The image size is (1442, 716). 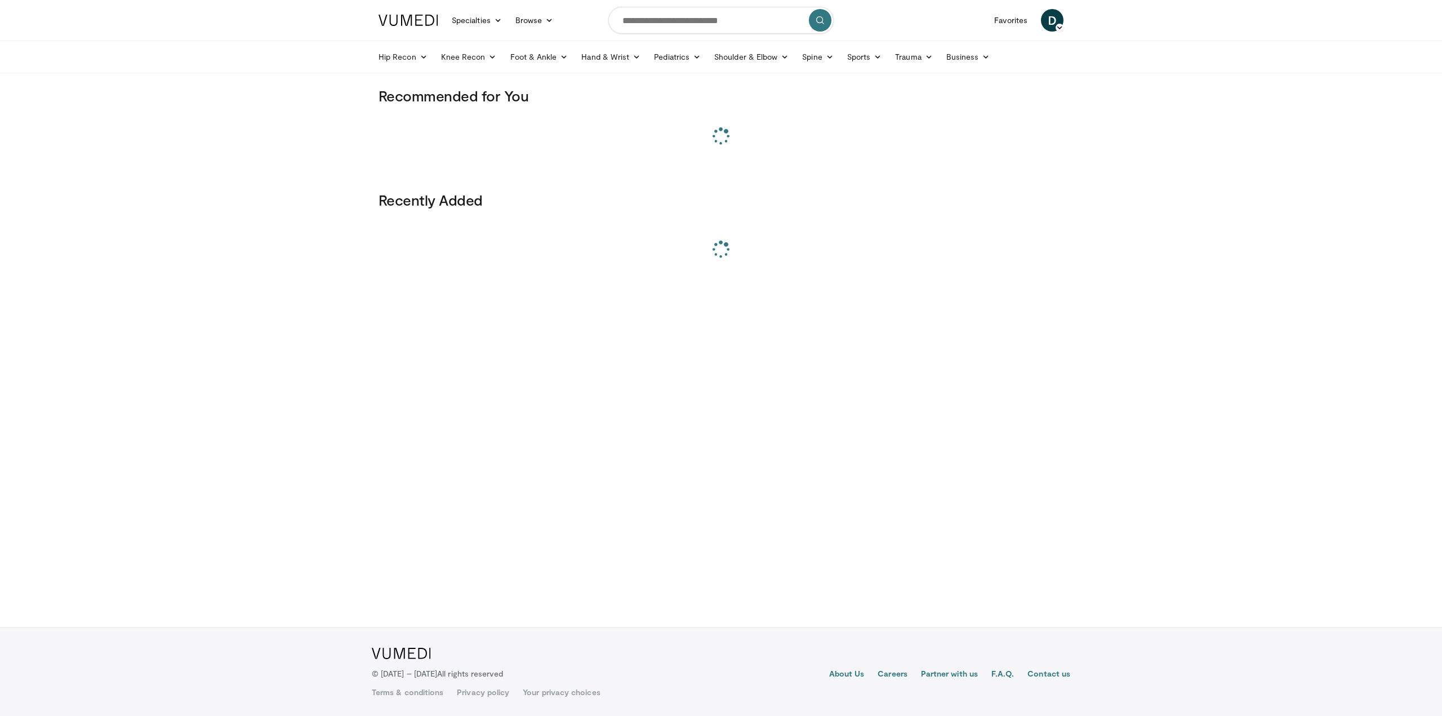 I want to click on a: Trauma, so click(x=914, y=57).